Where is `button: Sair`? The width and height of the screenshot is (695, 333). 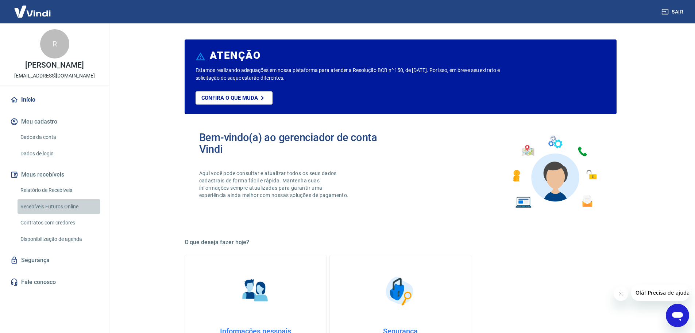
button: Sair is located at coordinates (674, 12).